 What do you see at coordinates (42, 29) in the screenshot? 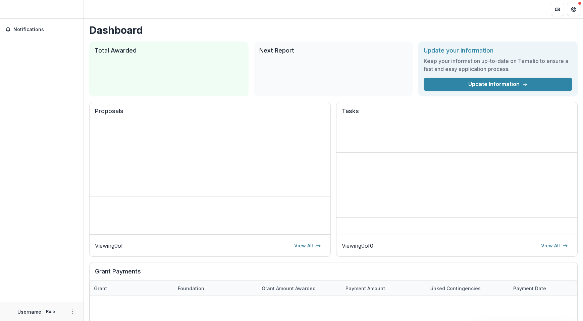
I see `button: Notifications` at bounding box center [42, 29].